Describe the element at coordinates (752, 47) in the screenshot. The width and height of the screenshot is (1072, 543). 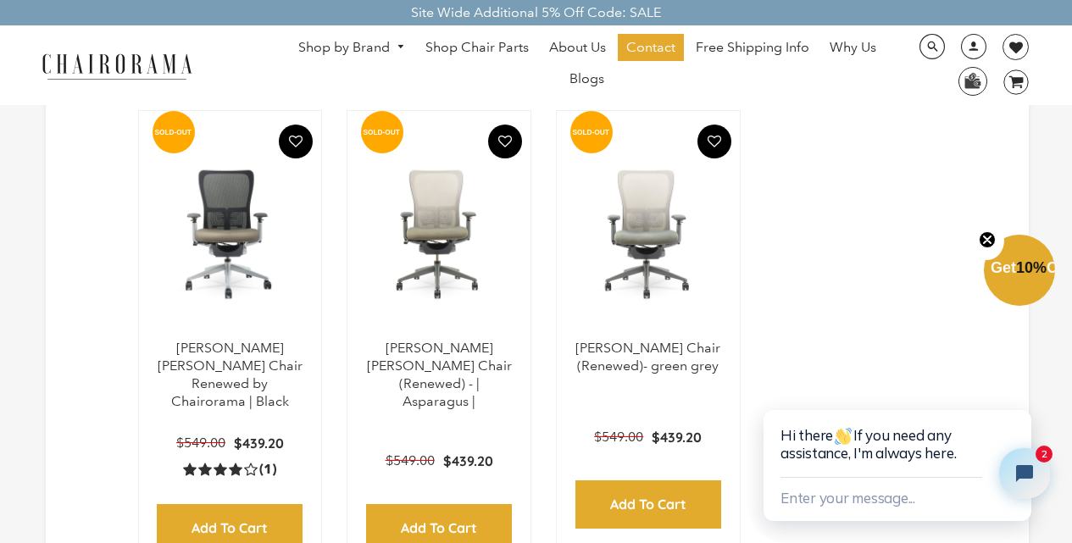
I see `a: Free Shipping Info` at that location.